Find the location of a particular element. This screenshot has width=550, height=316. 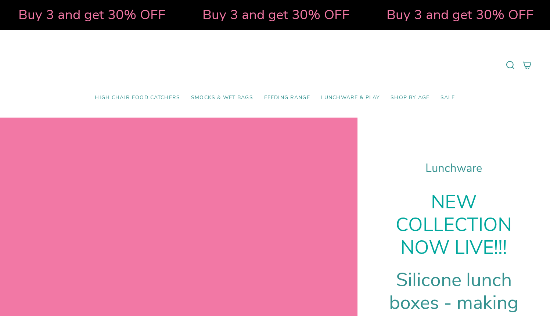

span: Shop by Age is located at coordinates (410, 98).